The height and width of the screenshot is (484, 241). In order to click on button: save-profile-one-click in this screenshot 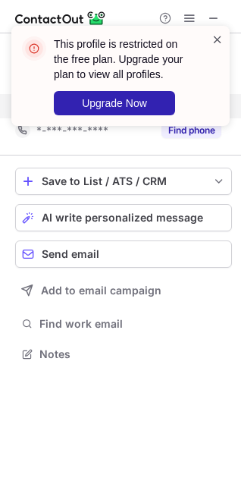, I will do `click(124, 181)`.